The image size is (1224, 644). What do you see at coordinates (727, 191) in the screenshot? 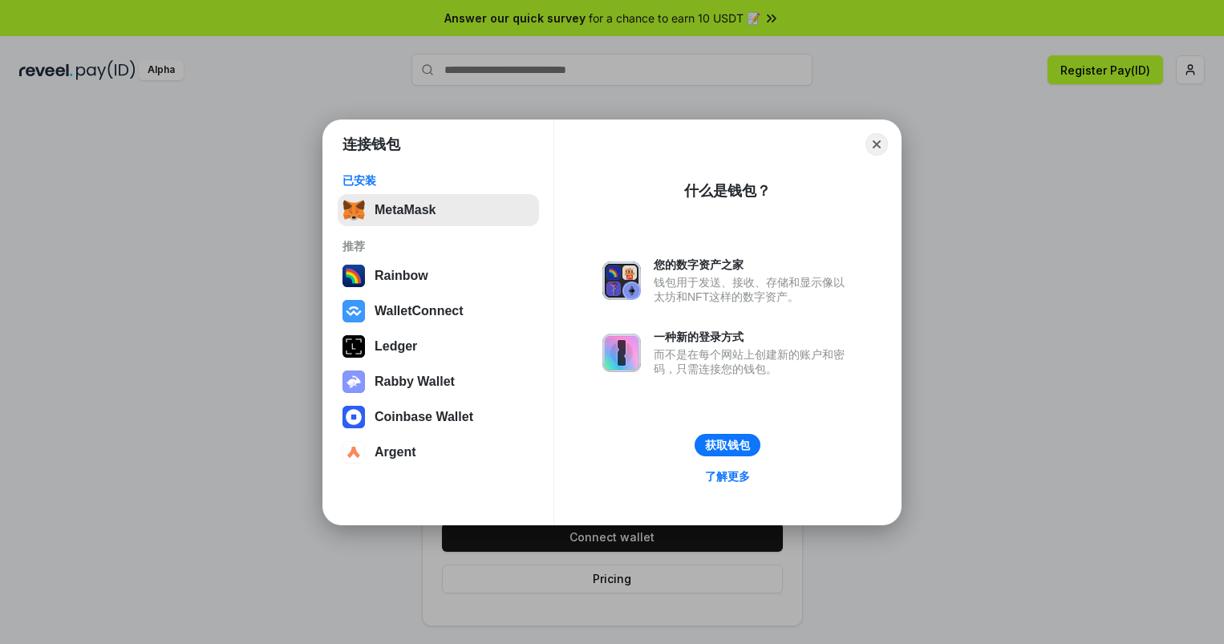
I see `div: 什么是钱包？` at bounding box center [727, 191].